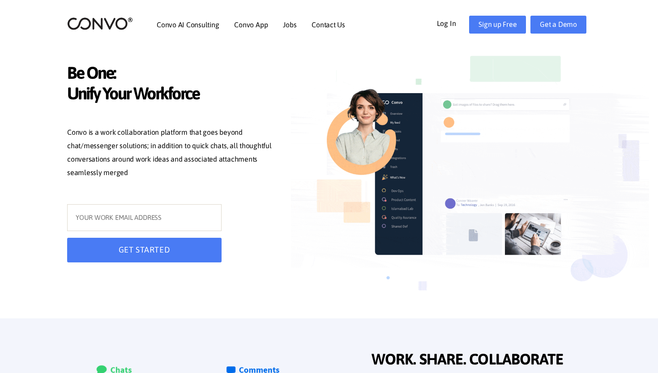  I want to click on span: Unify Your Workforce, so click(172, 94).